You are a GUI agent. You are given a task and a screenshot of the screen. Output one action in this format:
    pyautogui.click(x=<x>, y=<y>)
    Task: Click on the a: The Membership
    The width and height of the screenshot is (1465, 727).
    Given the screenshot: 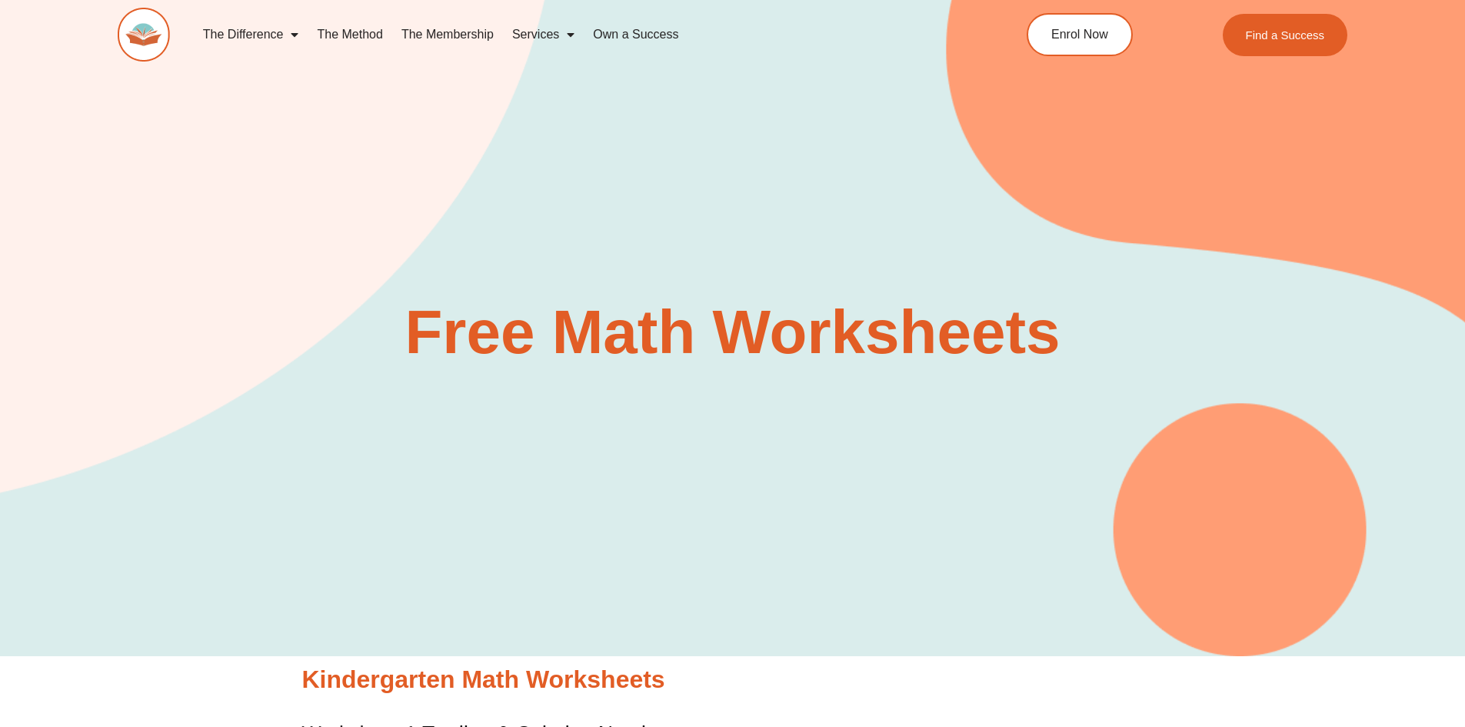 What is the action you would take?
    pyautogui.click(x=447, y=35)
    